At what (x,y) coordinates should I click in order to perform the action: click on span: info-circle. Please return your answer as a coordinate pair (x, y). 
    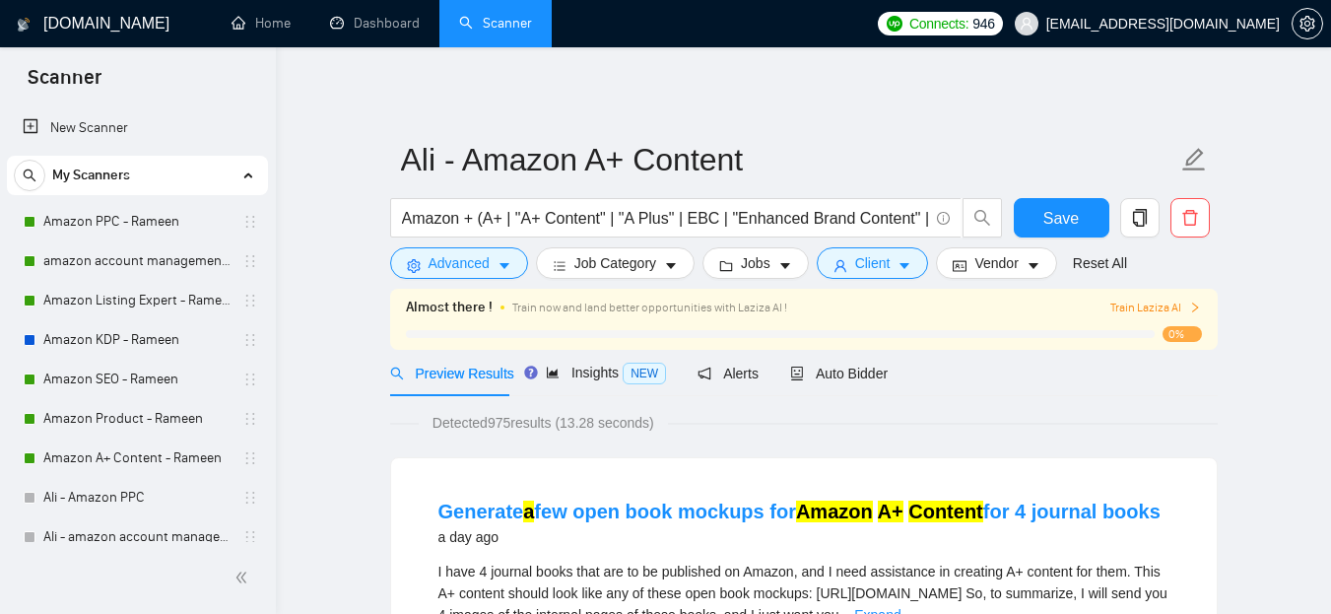
    Looking at the image, I should click on (943, 218).